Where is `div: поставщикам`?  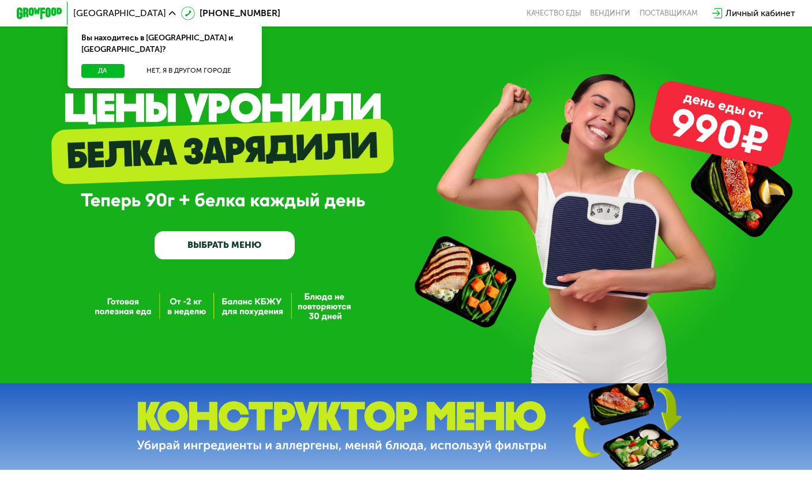 div: поставщикам is located at coordinates (669, 13).